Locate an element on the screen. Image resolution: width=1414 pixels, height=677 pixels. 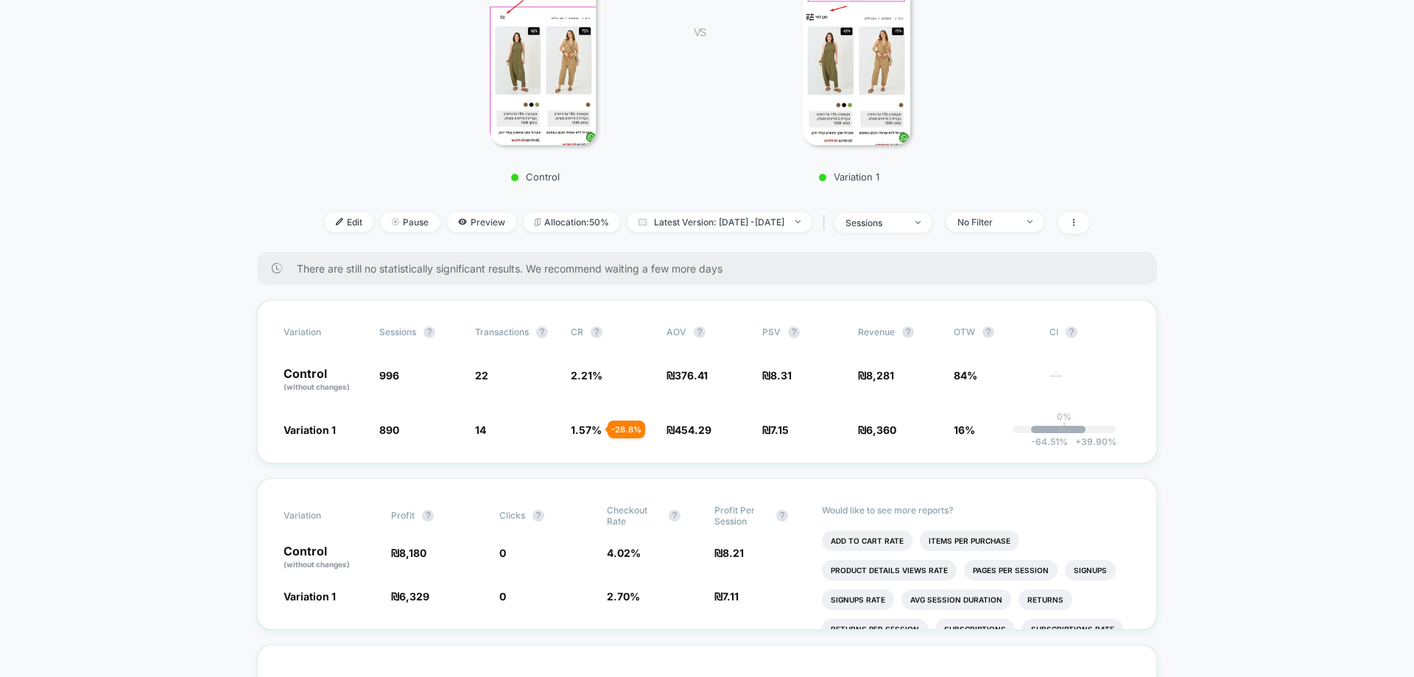
span: 6,360 is located at coordinates (881, 429).